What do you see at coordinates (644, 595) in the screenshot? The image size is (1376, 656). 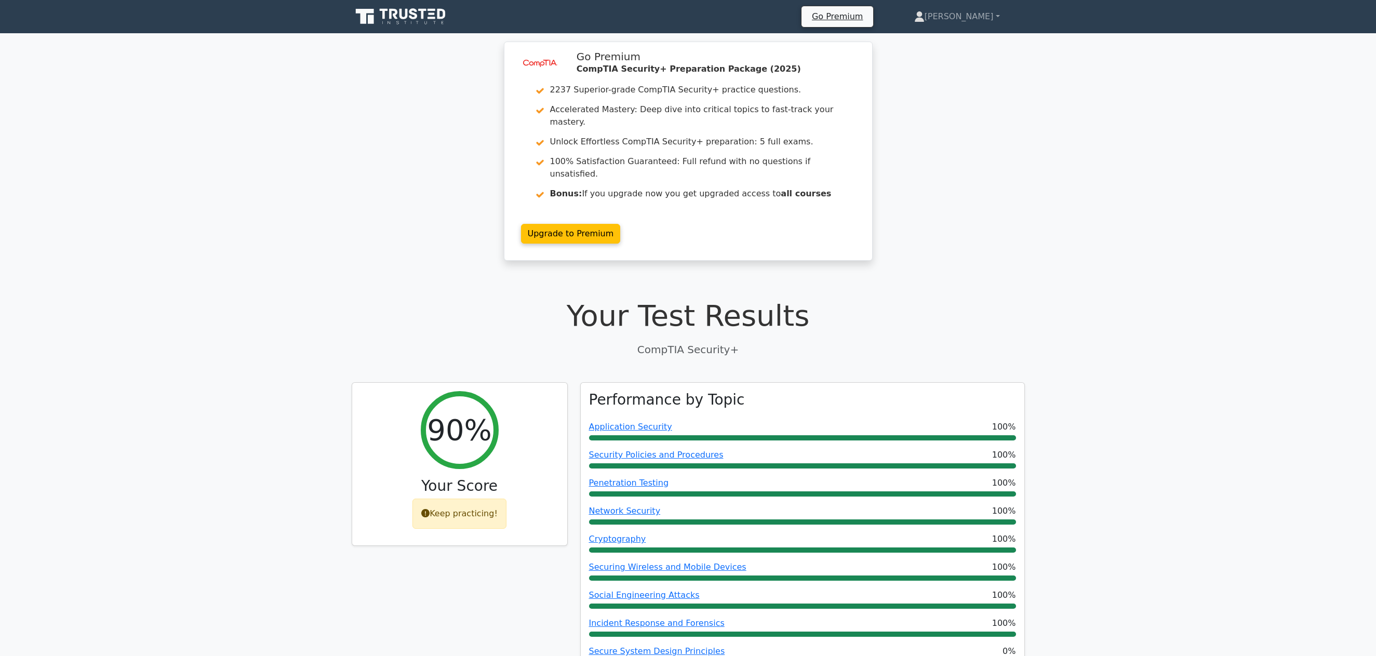 I see `a: Social Engineering Attacks` at bounding box center [644, 595].